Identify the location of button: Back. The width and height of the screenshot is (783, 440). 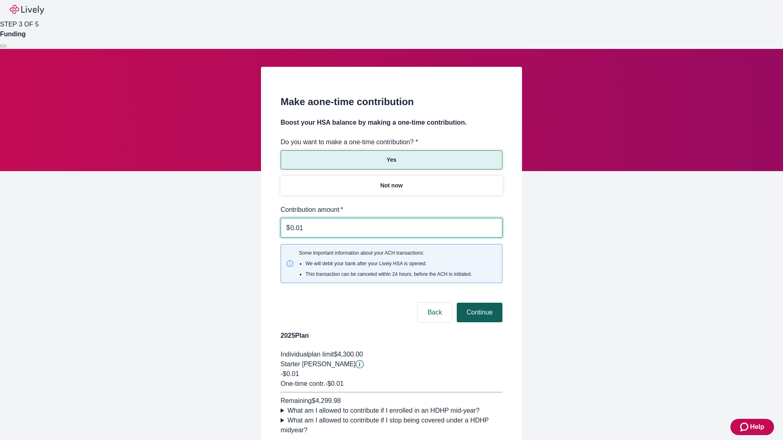
(434, 313).